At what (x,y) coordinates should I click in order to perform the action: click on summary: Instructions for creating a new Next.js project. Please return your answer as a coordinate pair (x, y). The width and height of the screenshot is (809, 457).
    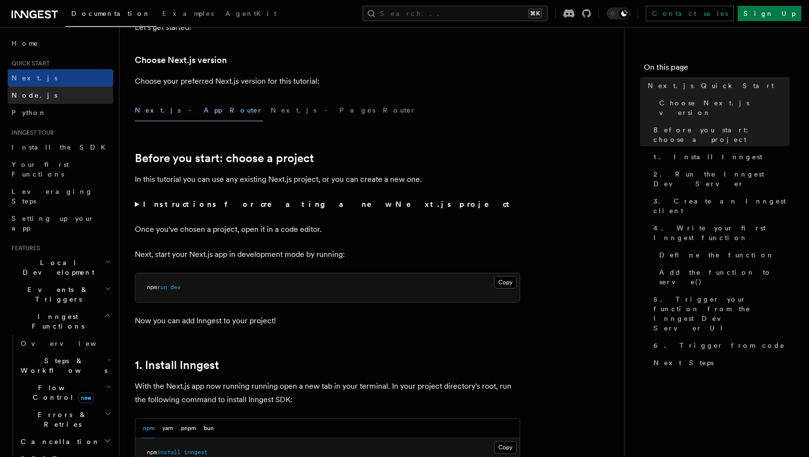
    Looking at the image, I should click on (327, 205).